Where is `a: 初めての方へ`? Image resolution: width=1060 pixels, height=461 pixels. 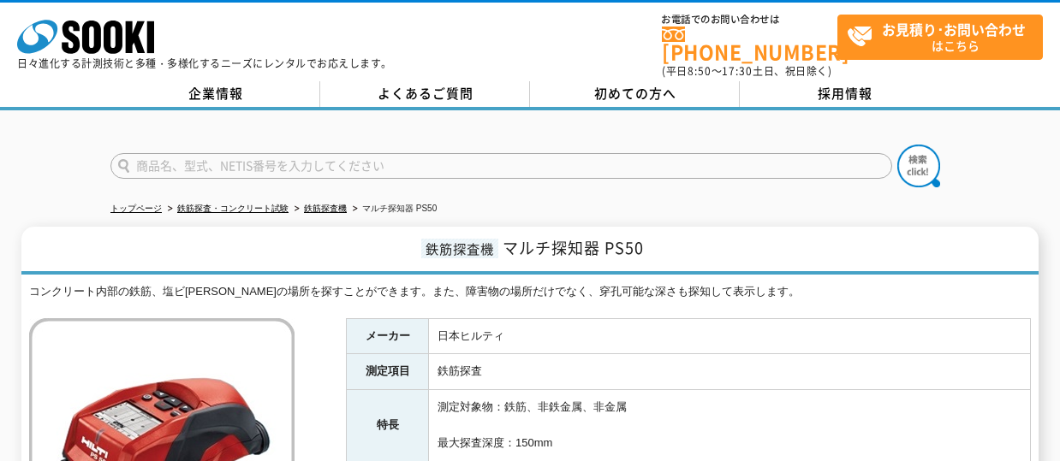
a: 初めての方へ is located at coordinates (634, 94).